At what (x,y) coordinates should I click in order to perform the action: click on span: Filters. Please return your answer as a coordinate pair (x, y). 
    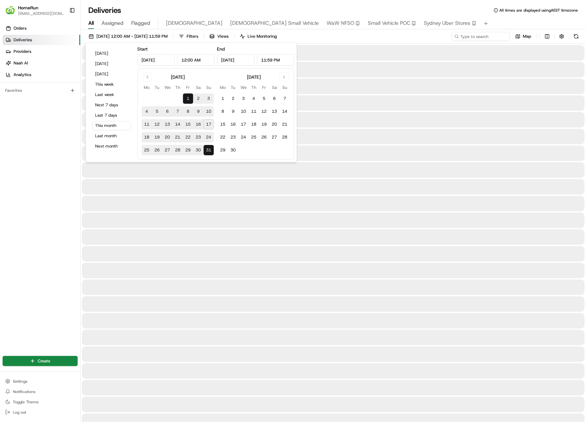
    Looking at the image, I should click on (192, 36).